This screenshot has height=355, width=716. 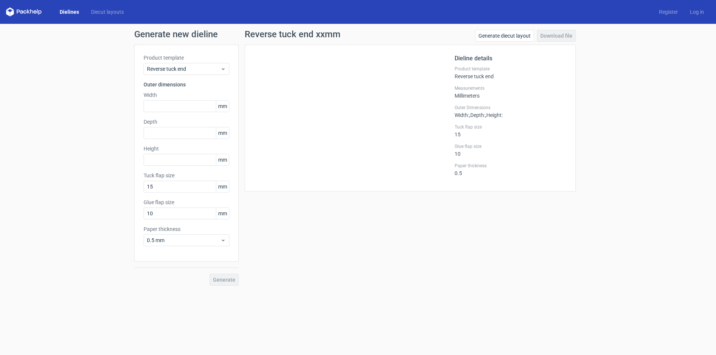 What do you see at coordinates (504, 36) in the screenshot?
I see `a: Generate diecut layout` at bounding box center [504, 36].